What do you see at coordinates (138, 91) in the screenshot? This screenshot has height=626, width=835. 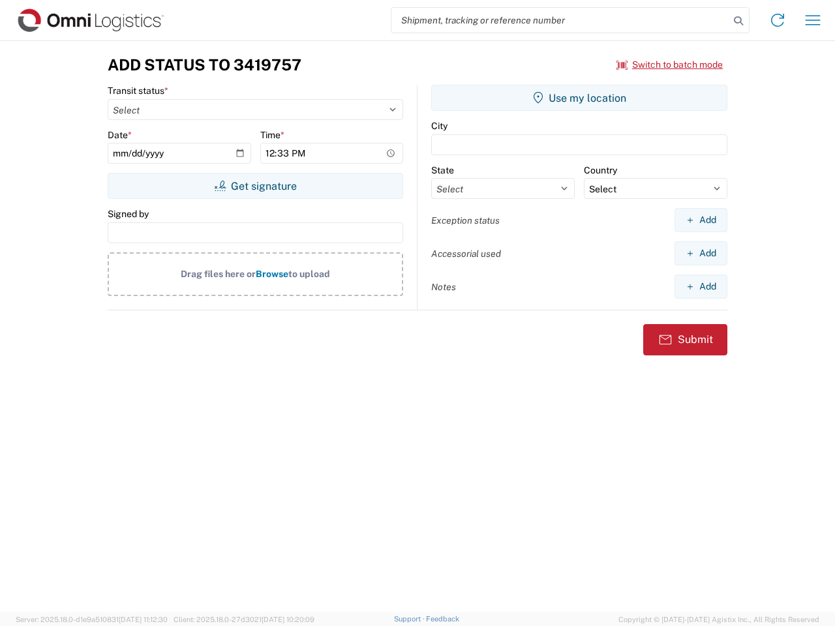 I see `label: Transit status` at bounding box center [138, 91].